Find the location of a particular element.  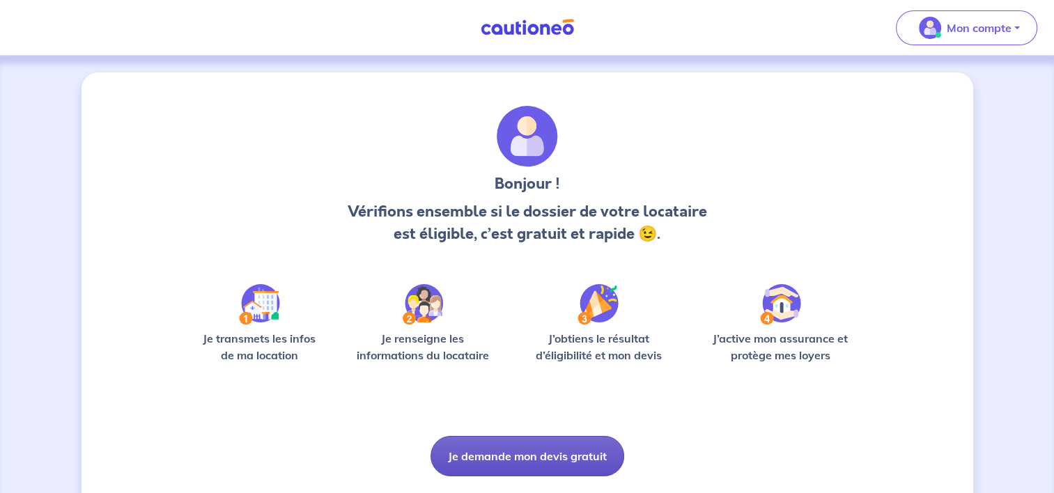

button: illu_account_valid_menu.svgMon compte is located at coordinates (966, 28).